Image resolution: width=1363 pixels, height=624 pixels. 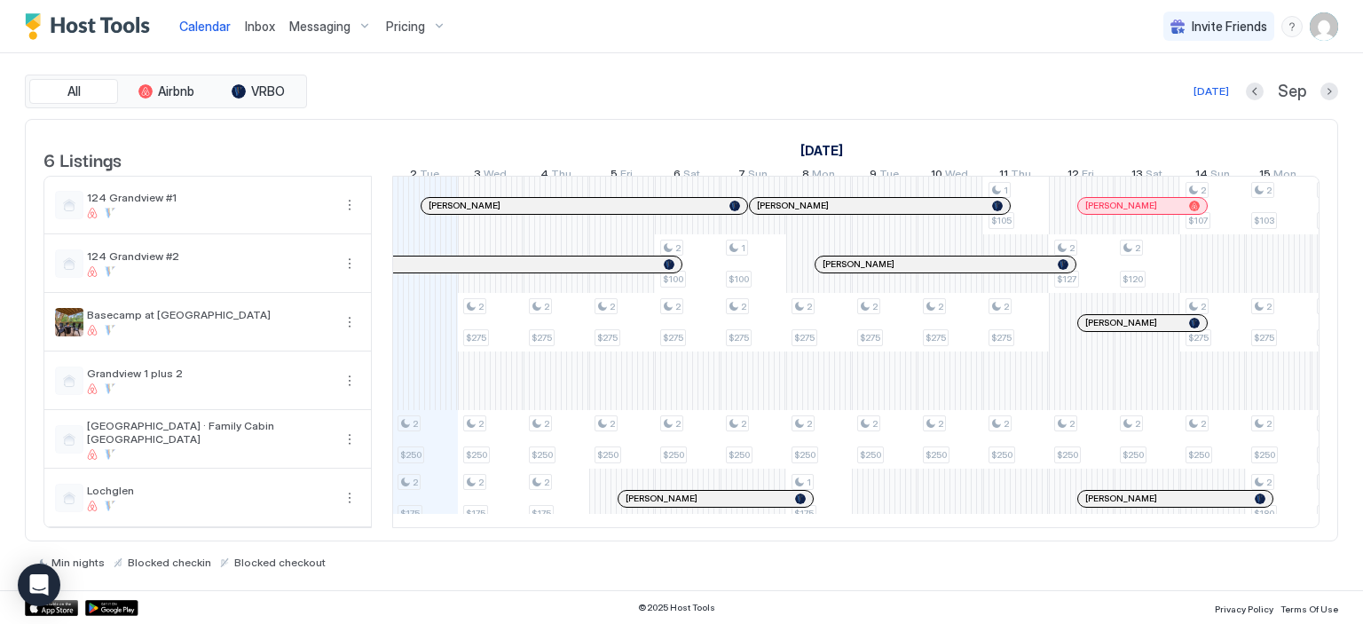 What do you see at coordinates (176, 91) in the screenshot?
I see `span: Airbnb` at bounding box center [176, 91].